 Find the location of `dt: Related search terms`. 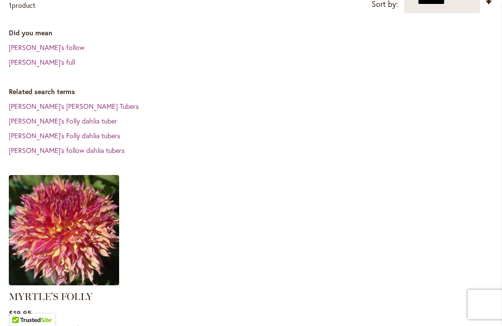

dt: Related search terms is located at coordinates (251, 92).